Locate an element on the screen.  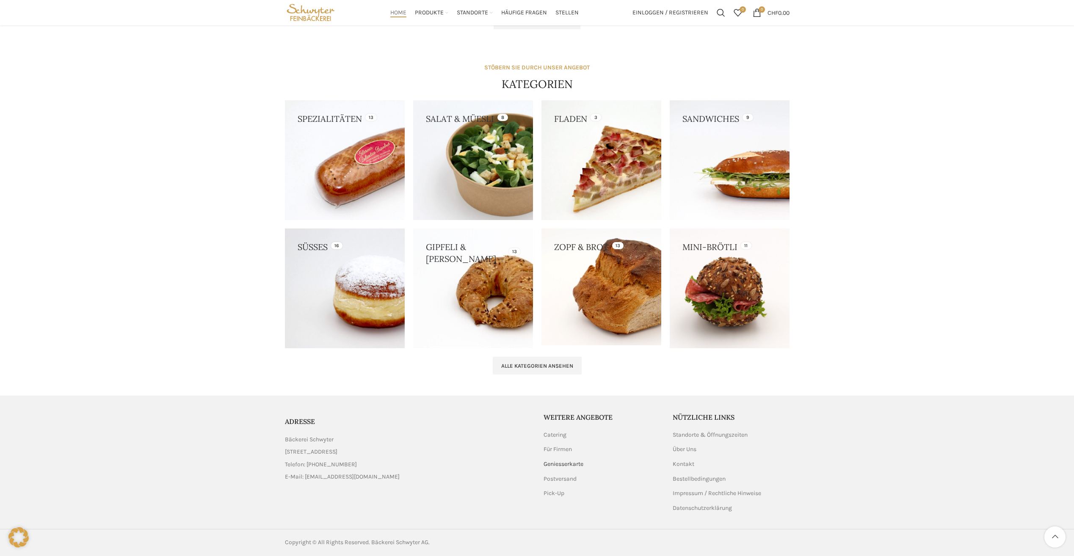
a: Bestellbedingungen is located at coordinates (699, 479).